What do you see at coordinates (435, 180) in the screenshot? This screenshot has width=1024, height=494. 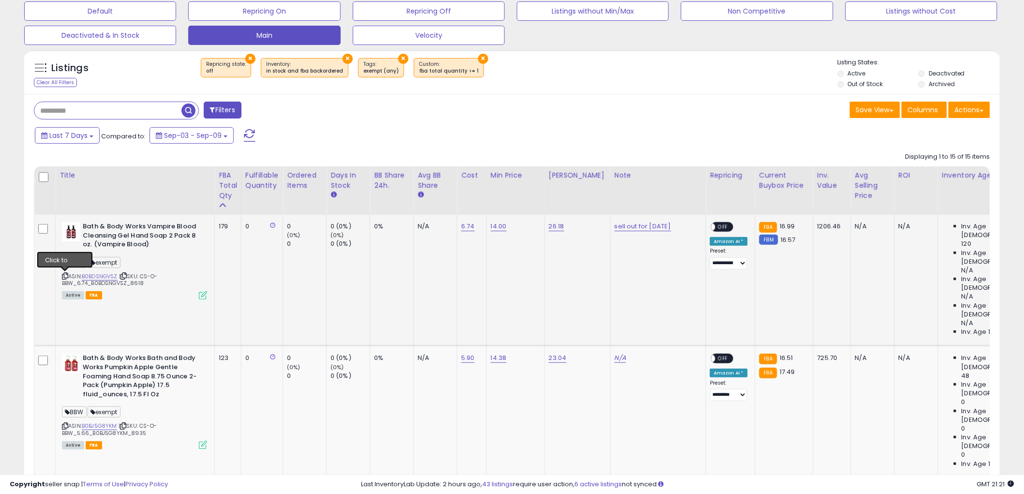 I see `div: Avg BB Share` at bounding box center [435, 180].